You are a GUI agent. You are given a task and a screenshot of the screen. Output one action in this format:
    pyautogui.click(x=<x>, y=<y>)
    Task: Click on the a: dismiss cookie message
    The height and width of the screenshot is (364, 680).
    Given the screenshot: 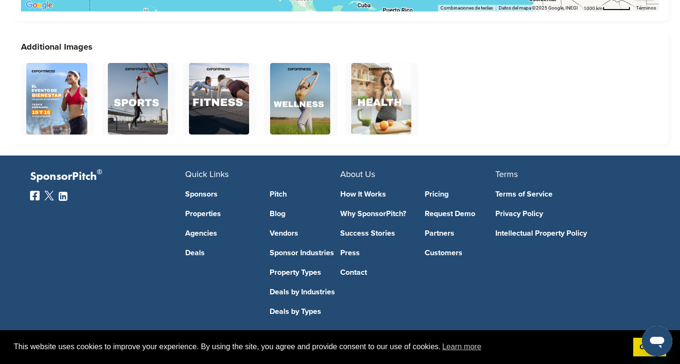 What is the action you would take?
    pyautogui.click(x=649, y=347)
    